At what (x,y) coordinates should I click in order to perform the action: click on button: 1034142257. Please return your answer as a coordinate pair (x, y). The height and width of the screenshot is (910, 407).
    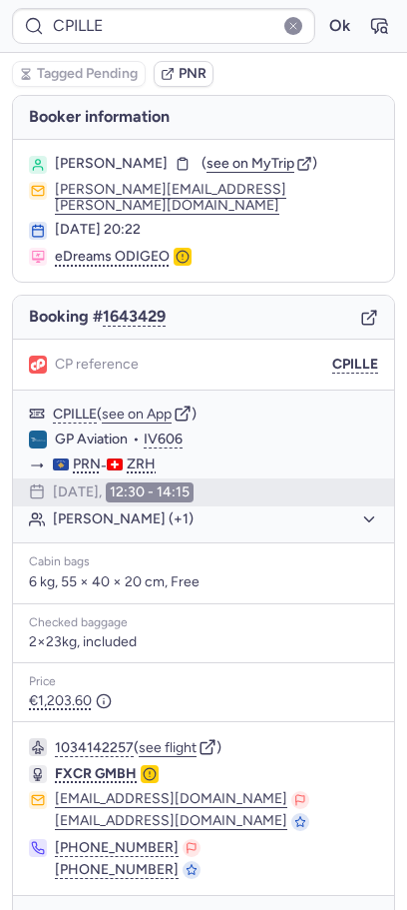
    Looking at the image, I should click on (94, 748).